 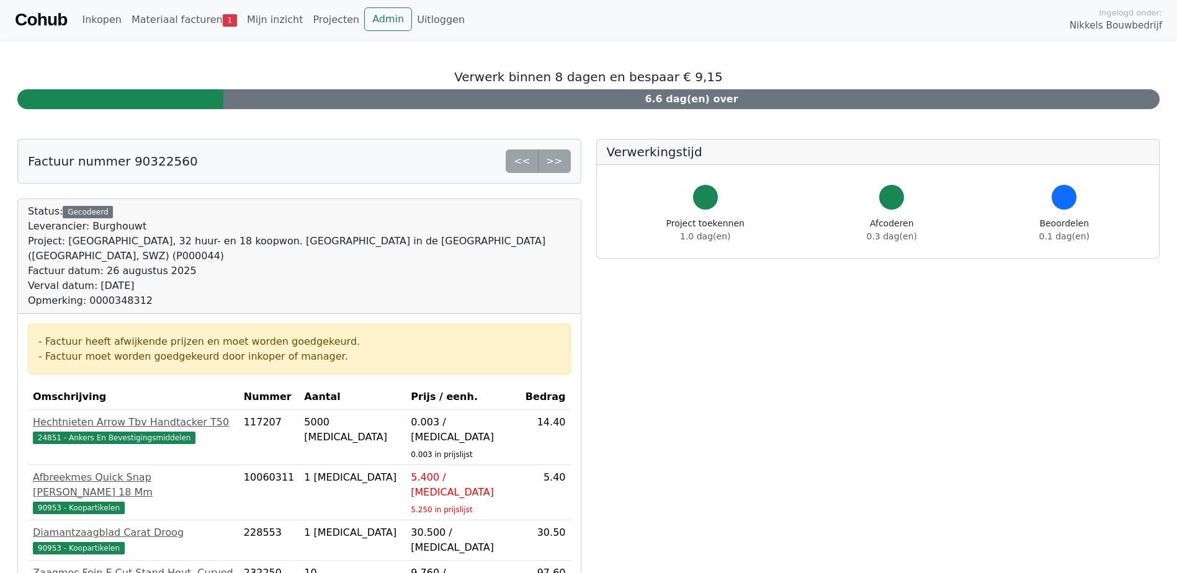 What do you see at coordinates (545, 397) in the screenshot?
I see `th: Bedrag` at bounding box center [545, 397].